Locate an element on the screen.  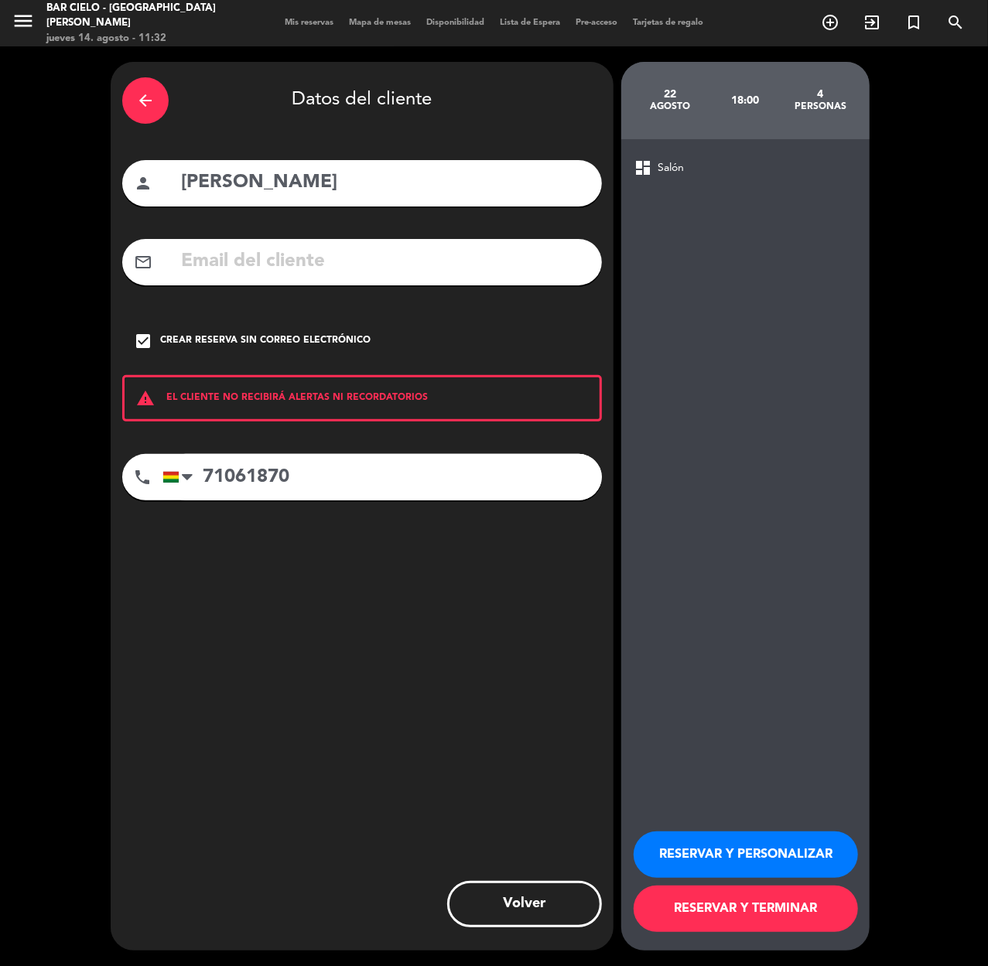
span: Salón is located at coordinates (671, 168).